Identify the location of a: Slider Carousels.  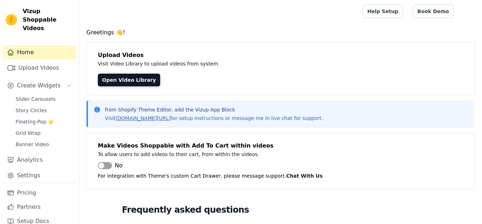
(44, 99).